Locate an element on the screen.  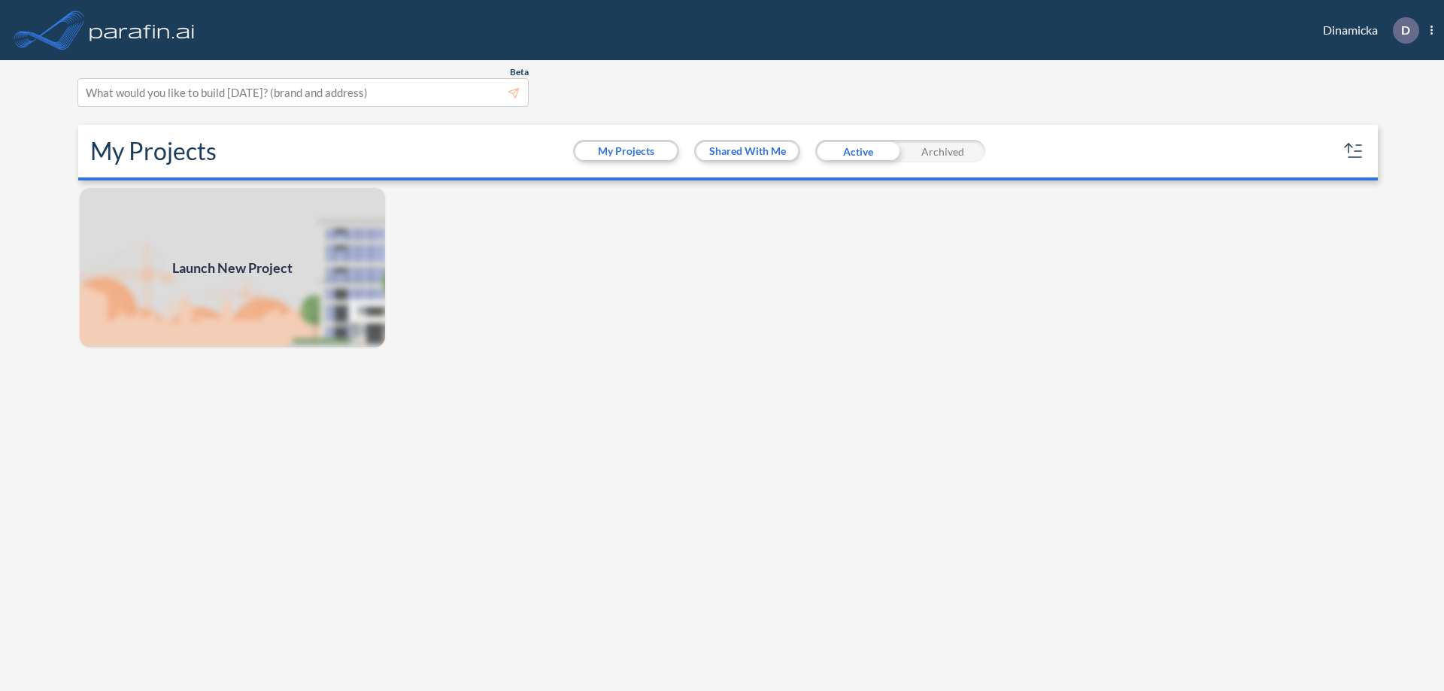
button: sort is located at coordinates (1354, 151).